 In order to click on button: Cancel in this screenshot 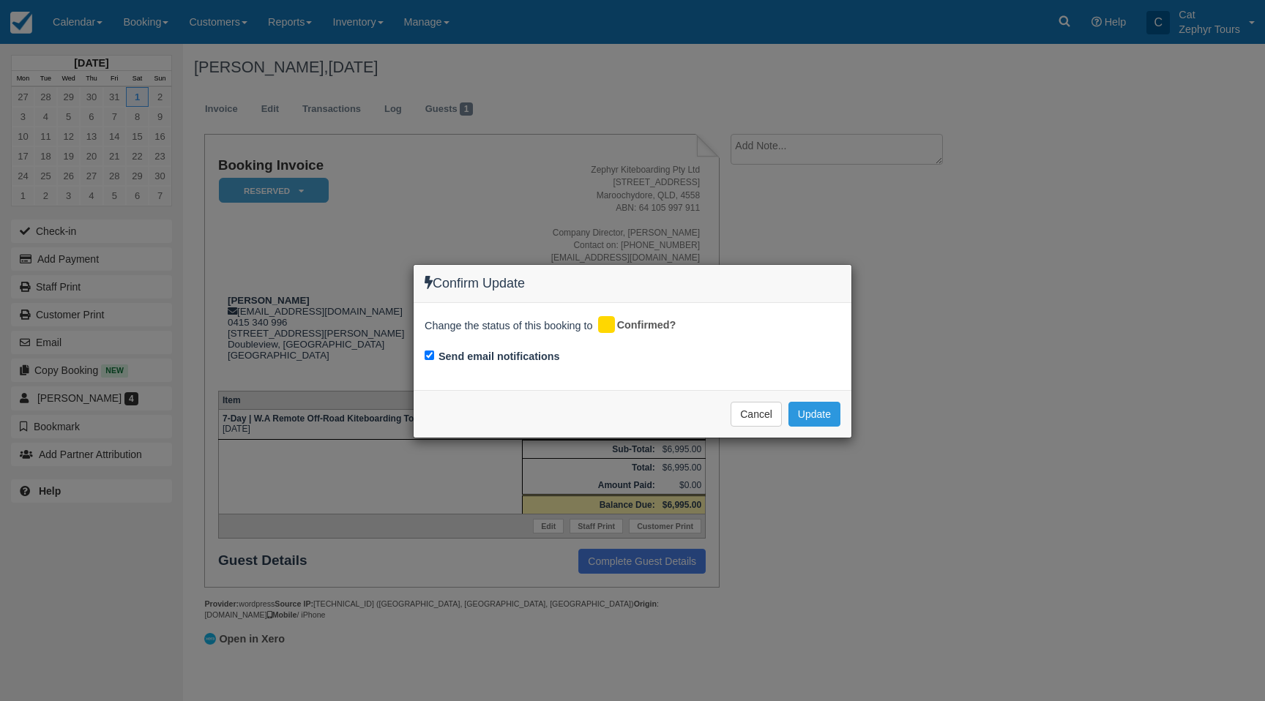, I will do `click(756, 414)`.